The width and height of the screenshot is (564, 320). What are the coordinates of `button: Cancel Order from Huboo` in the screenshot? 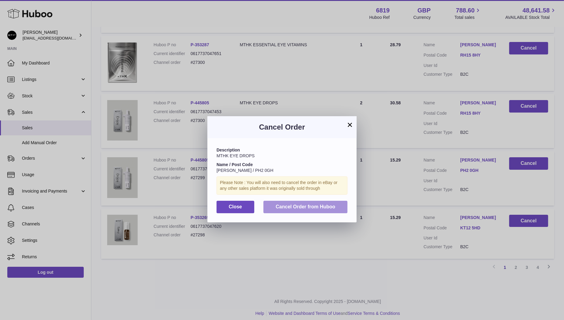 It's located at (306, 207).